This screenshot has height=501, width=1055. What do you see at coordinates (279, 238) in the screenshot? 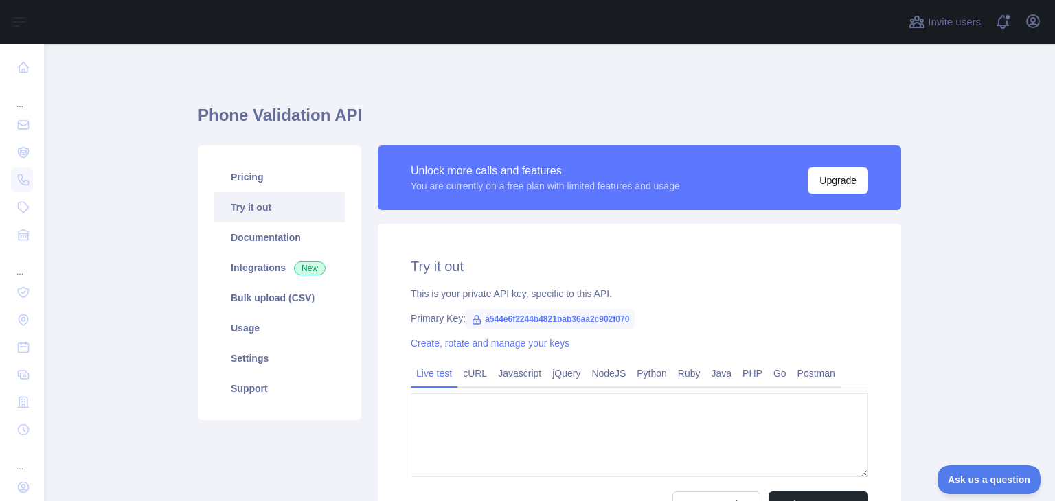
I see `a: Documentation` at bounding box center [279, 238].